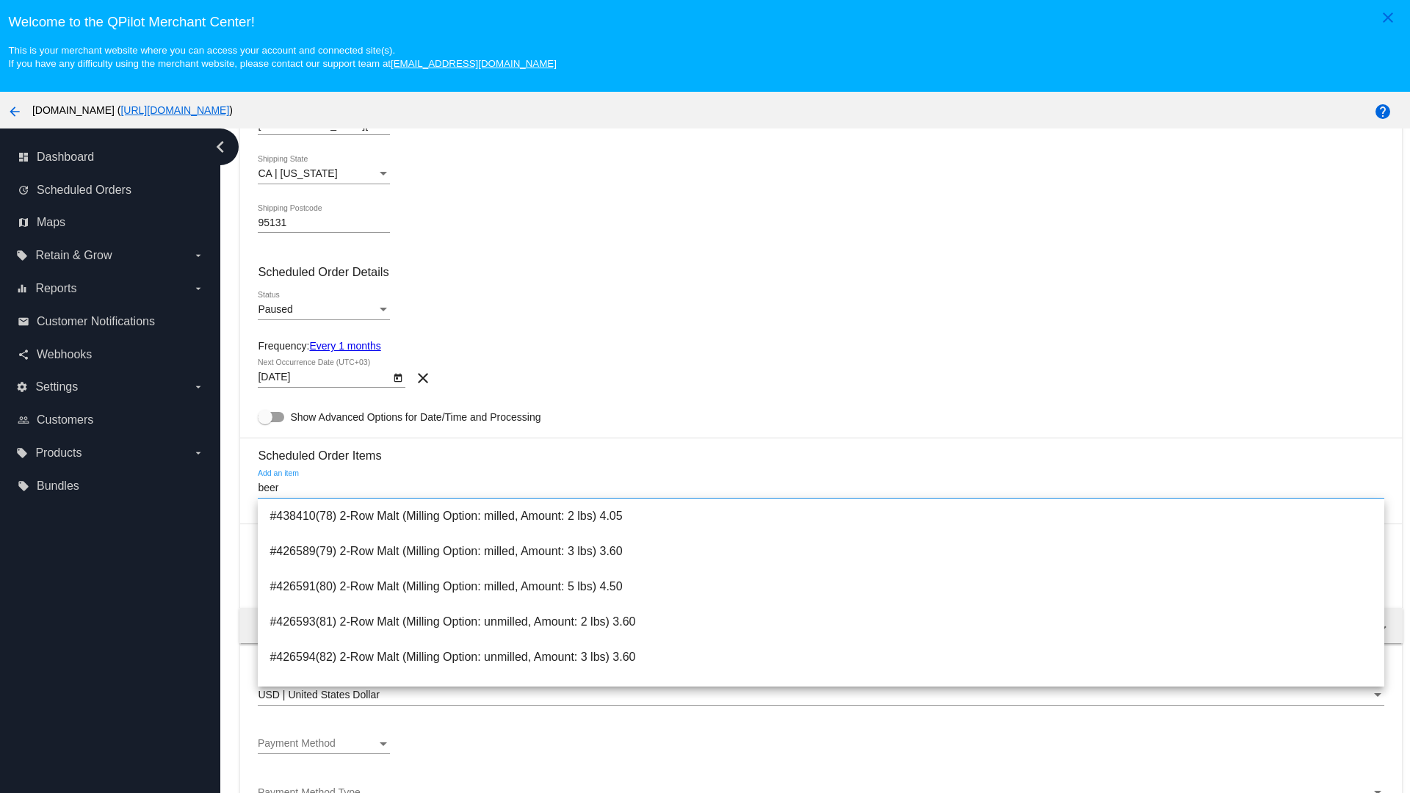 The height and width of the screenshot is (793, 1410). Describe the element at coordinates (318, 695) in the screenshot. I see `span: USD | United States Dollar` at that location.